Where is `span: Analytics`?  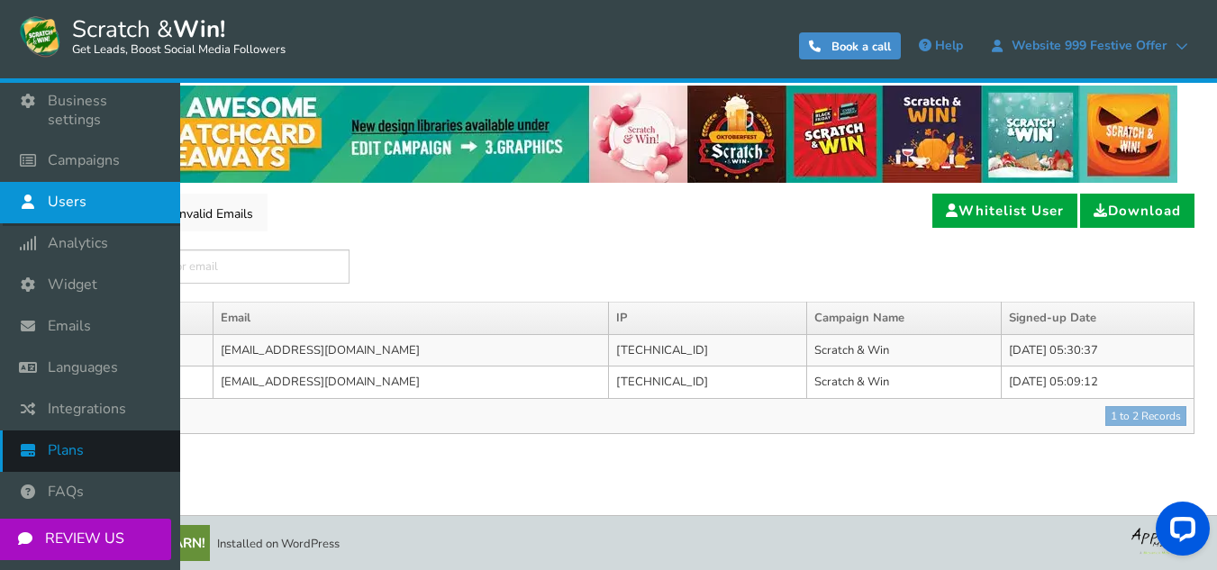
span: Analytics is located at coordinates (77, 243).